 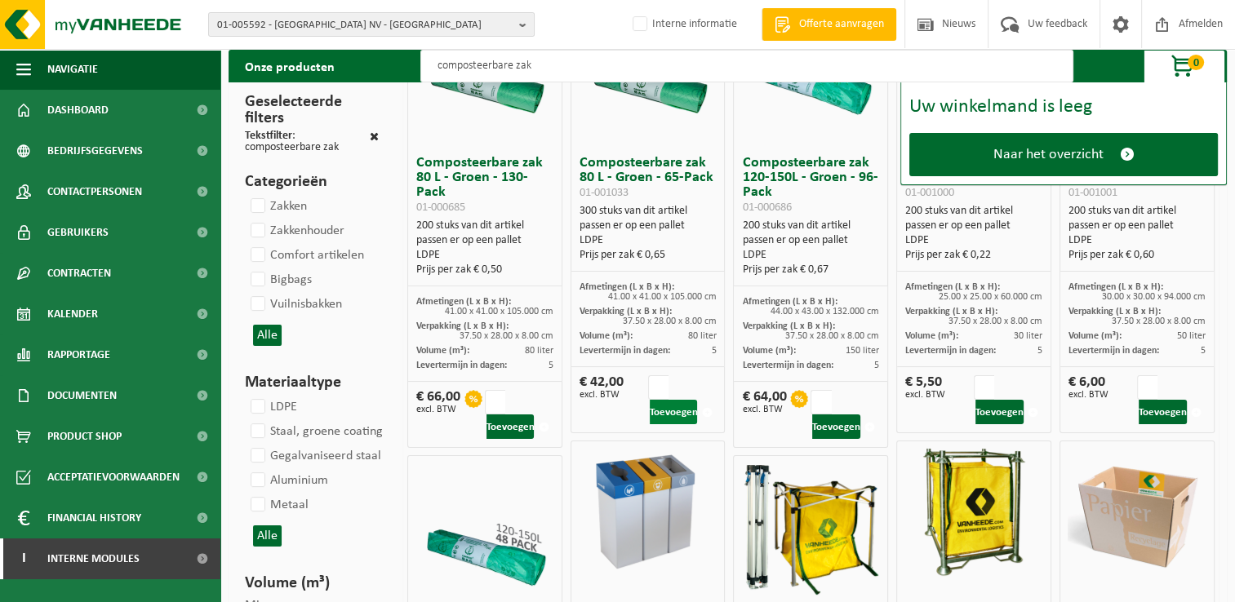 I want to click on span: Product Shop, so click(x=84, y=437).